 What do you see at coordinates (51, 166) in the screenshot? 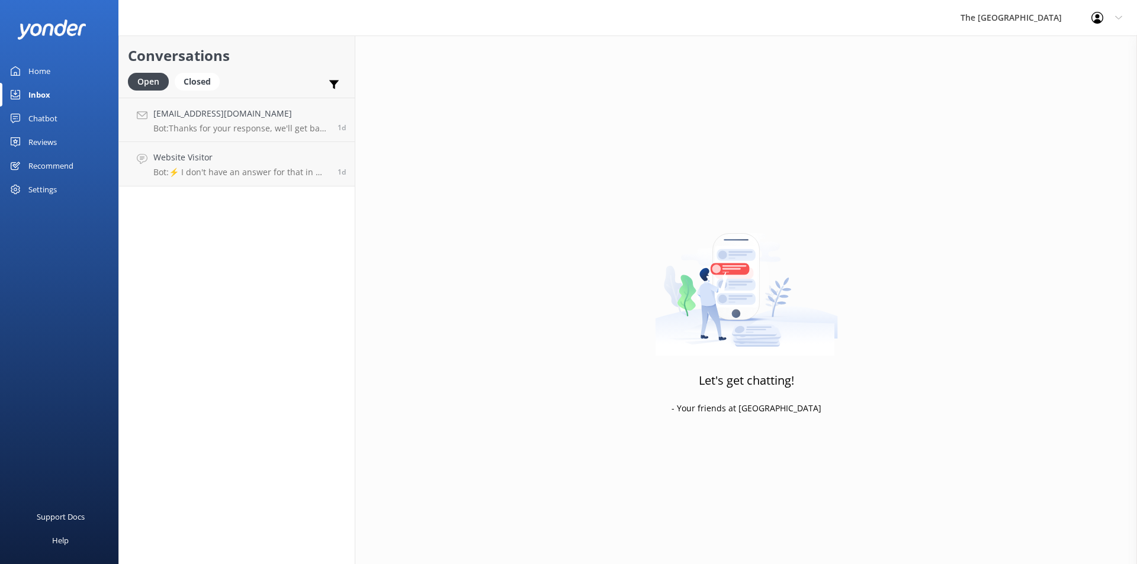
I see `div: Recommend` at bounding box center [51, 166].